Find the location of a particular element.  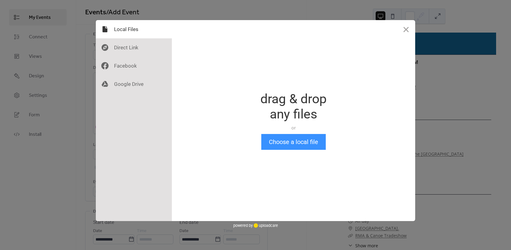

div: Local Files is located at coordinates (134, 29).